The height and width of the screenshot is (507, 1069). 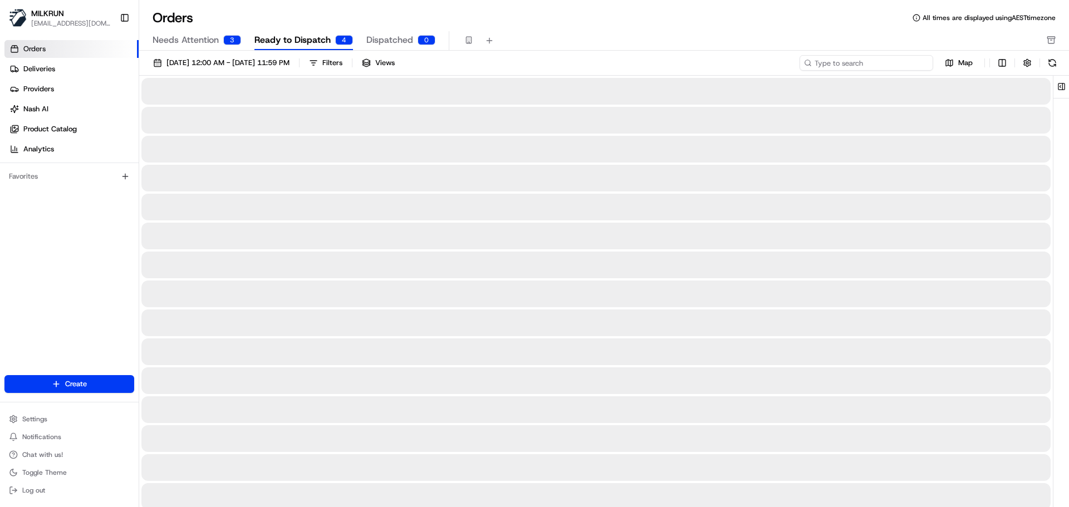 I want to click on span: Settings, so click(x=35, y=419).